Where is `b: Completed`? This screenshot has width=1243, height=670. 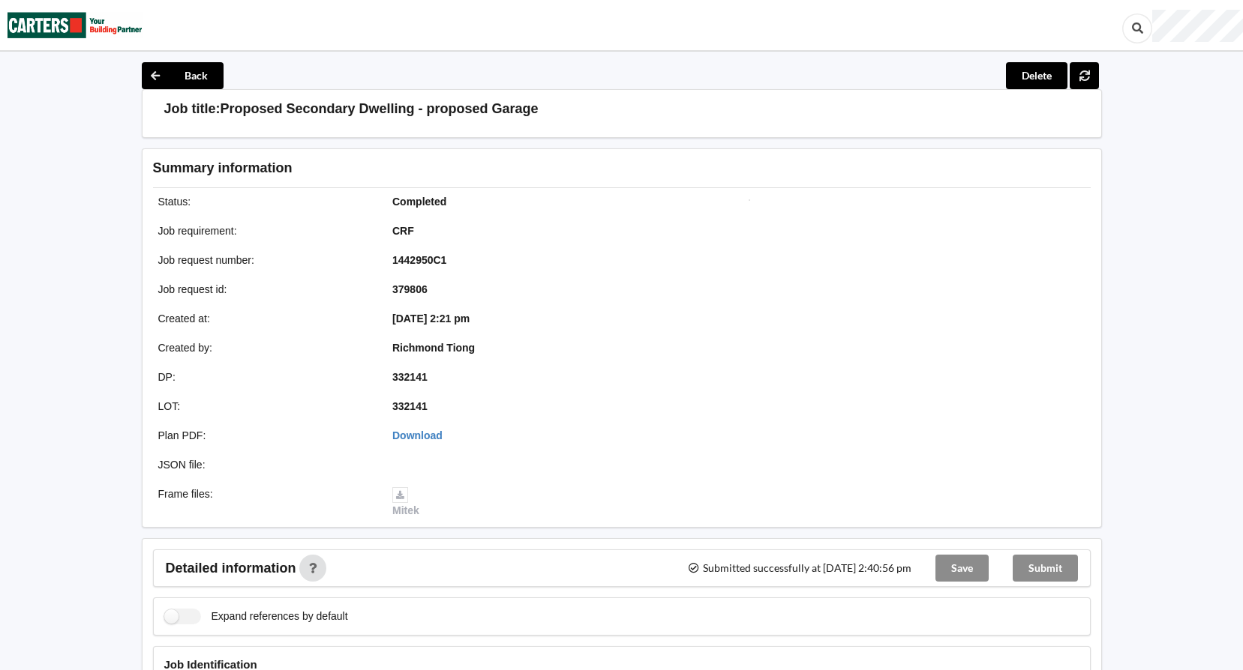
b: Completed is located at coordinates (419, 202).